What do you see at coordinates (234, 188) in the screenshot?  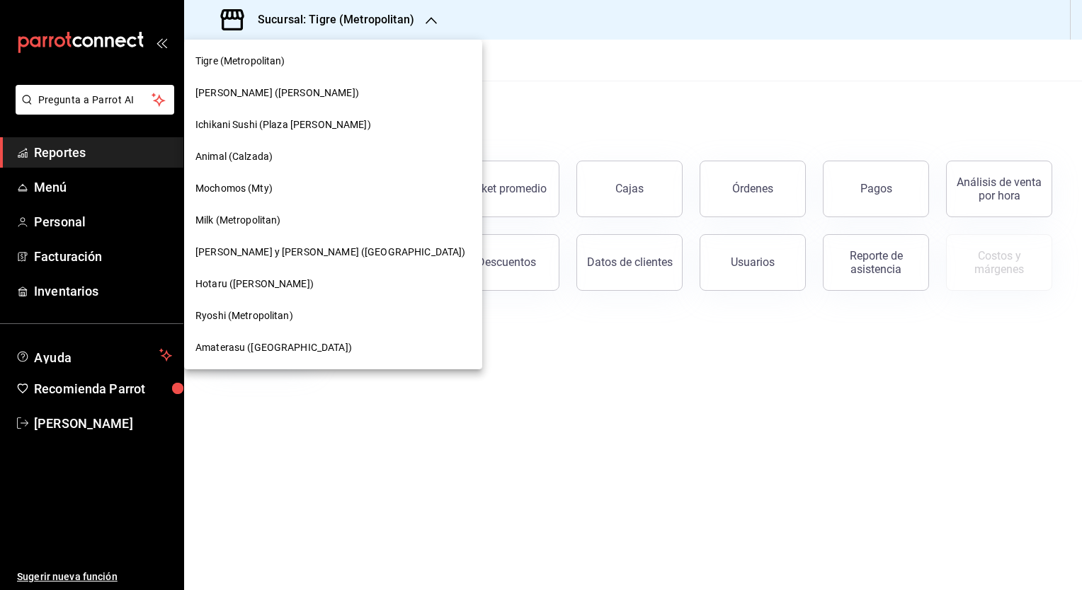 I see `span: Mochomos (Mty)` at bounding box center [234, 188].